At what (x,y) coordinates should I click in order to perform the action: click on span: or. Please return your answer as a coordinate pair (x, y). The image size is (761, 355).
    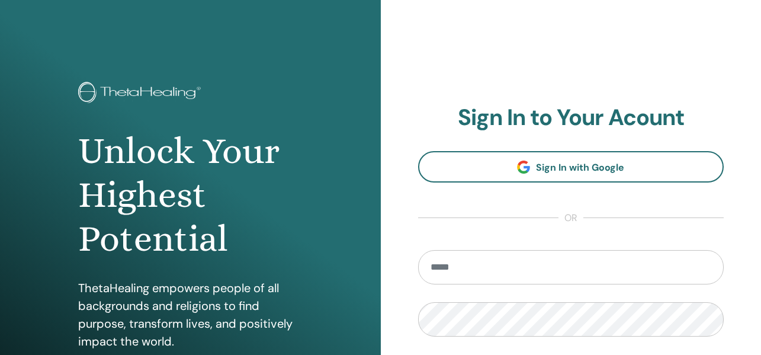
    Looking at the image, I should click on (571, 218).